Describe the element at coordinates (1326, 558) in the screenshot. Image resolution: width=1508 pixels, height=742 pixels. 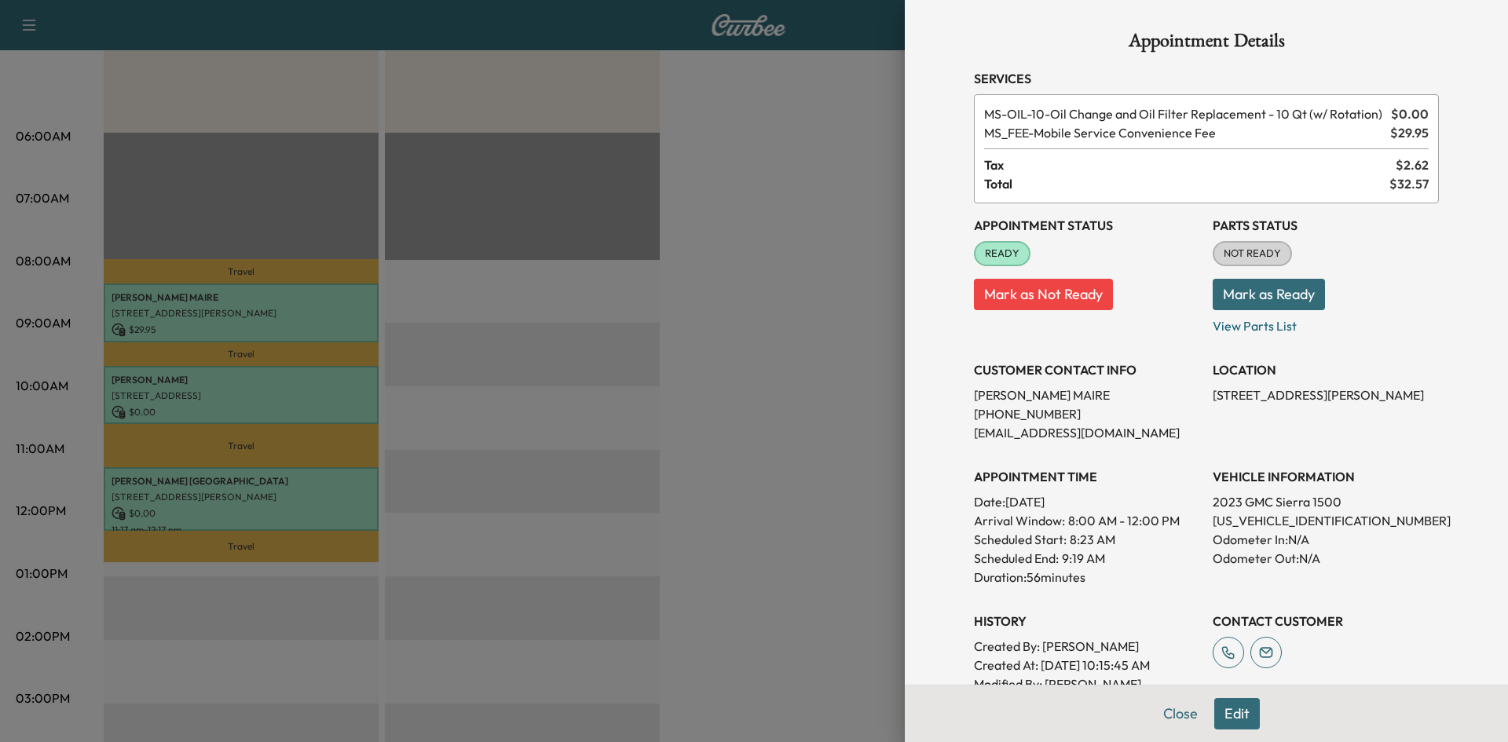
I see `p: Odometer Out: N/A` at that location.